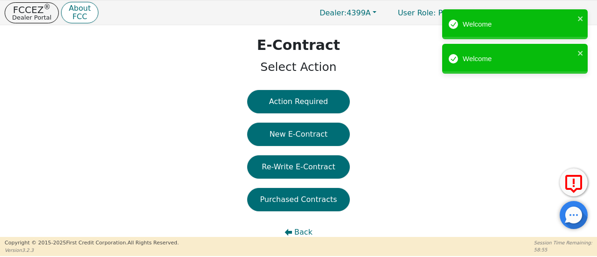 This screenshot has height=257, width=597. I want to click on p: Primary, so click(432, 13).